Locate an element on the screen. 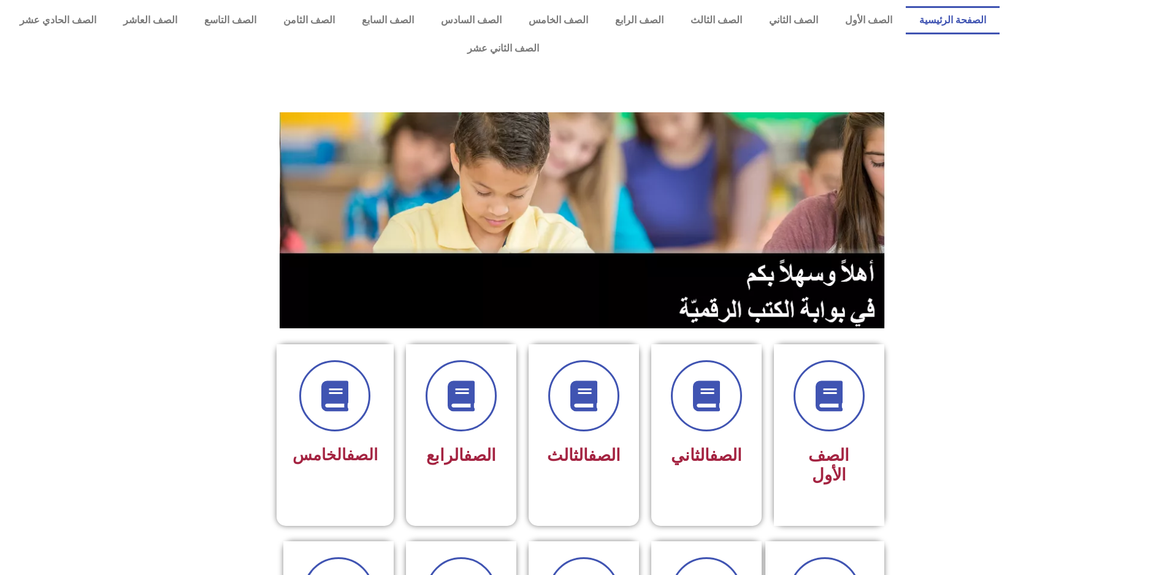  a: الصف السابع is located at coordinates (388, 20).